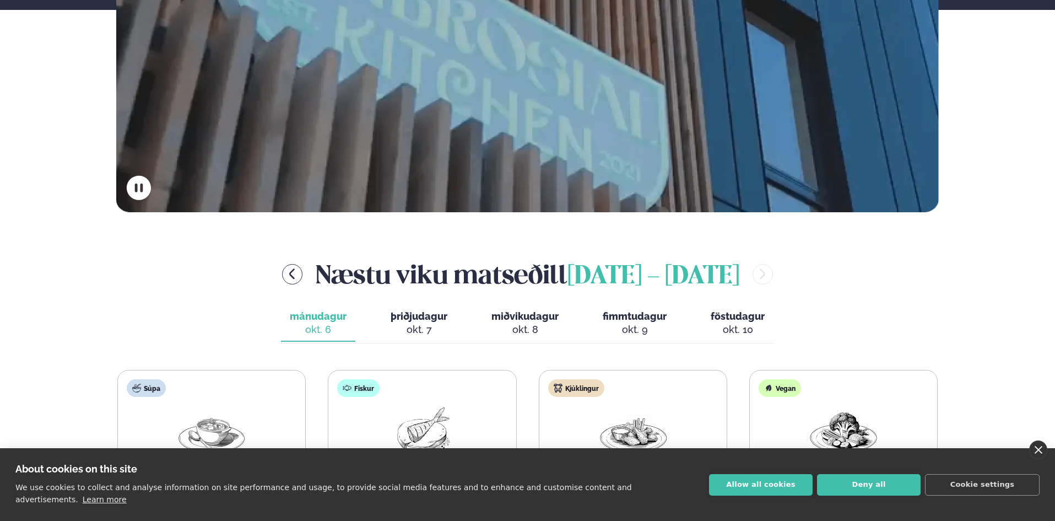 The image size is (1055, 521). I want to click on span: fimmtudagur, so click(635, 316).